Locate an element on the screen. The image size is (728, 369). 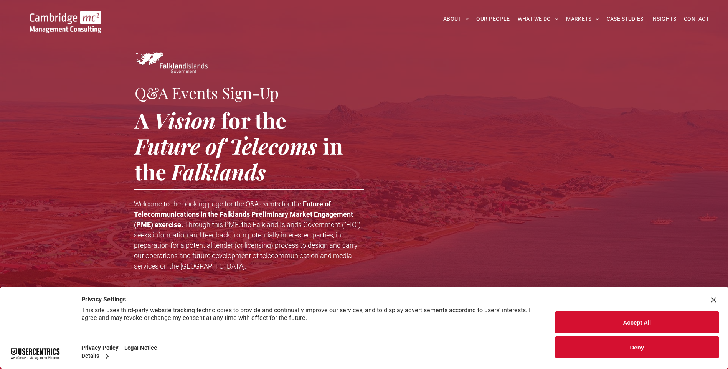
a: MARKETS is located at coordinates (582, 19).